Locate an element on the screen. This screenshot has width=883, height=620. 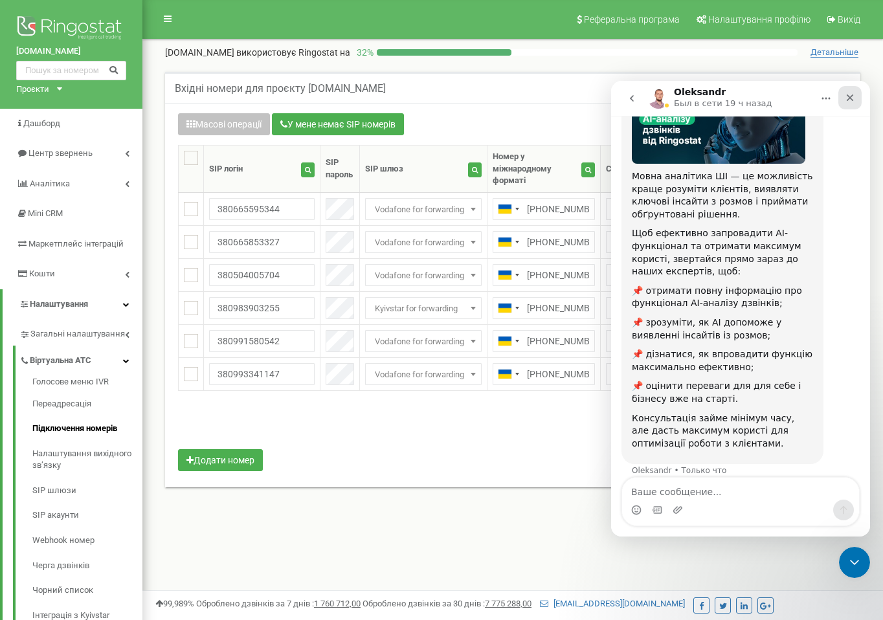
button: Масові операції is located at coordinates (224, 124).